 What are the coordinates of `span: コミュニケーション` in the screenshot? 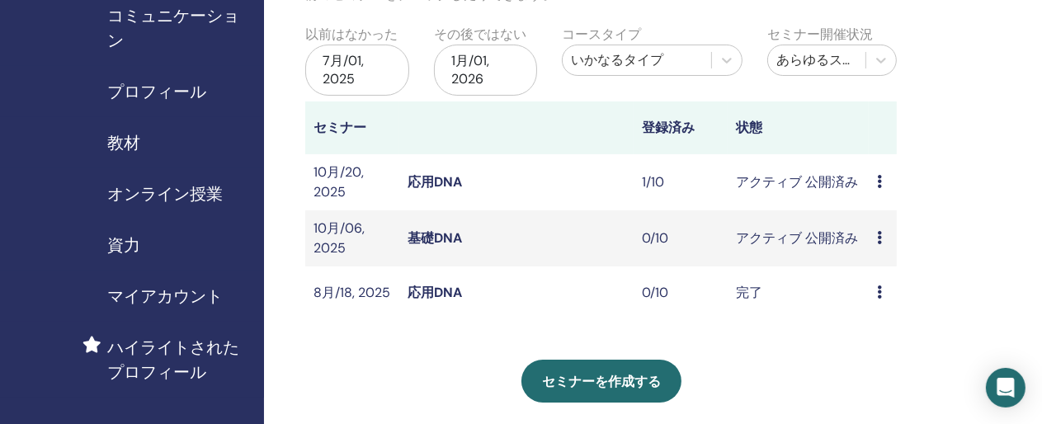 It's located at (179, 28).